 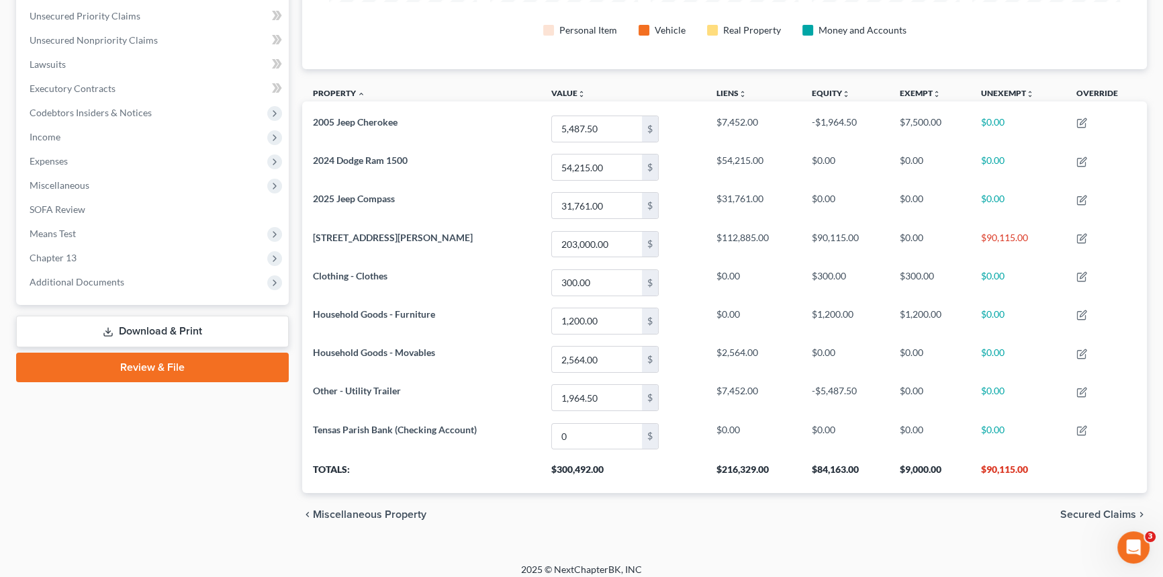 What do you see at coordinates (753, 474) in the screenshot?
I see `th: $216,329.00` at bounding box center [753, 474].